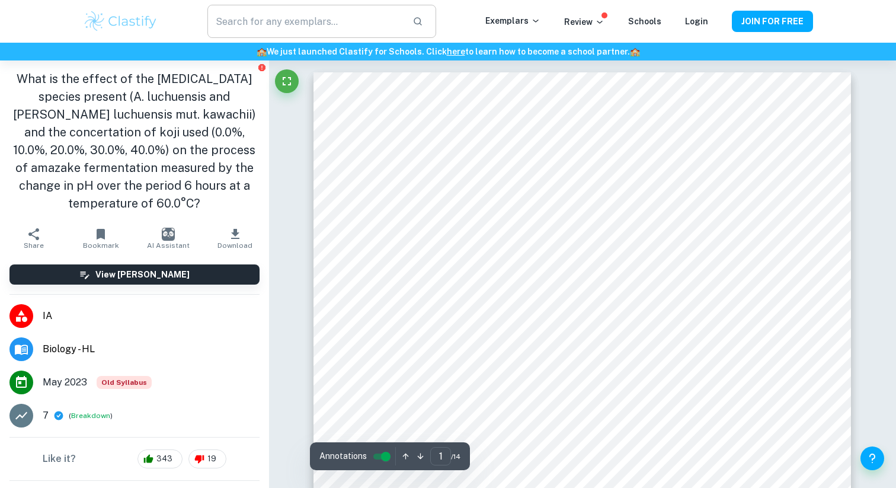 The image size is (896, 488). What do you see at coordinates (696, 21) in the screenshot?
I see `a: Login` at bounding box center [696, 21].